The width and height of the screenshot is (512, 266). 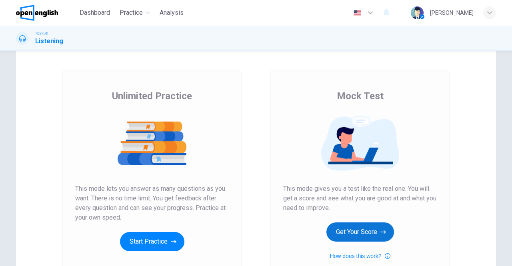 I want to click on img: OpenEnglish logo, so click(x=37, y=13).